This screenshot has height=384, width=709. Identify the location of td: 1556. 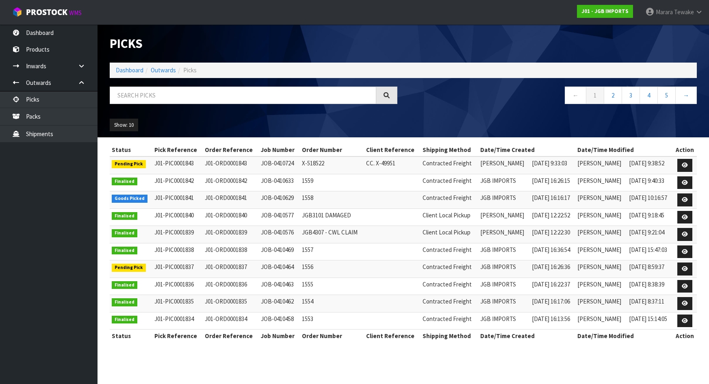
(332, 269).